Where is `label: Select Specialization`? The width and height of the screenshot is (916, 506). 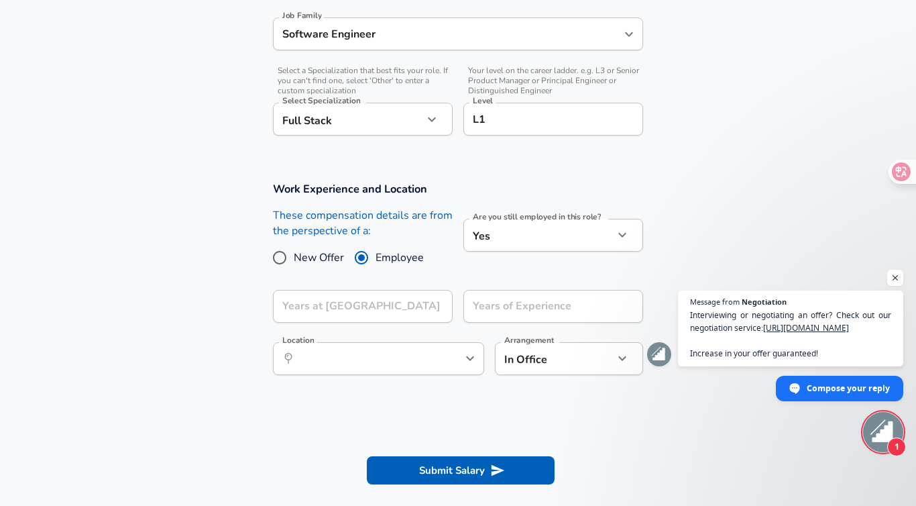 label: Select Specialization is located at coordinates (321, 101).